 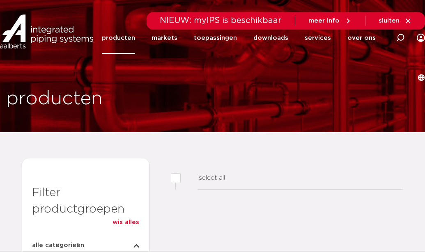 What do you see at coordinates (361, 38) in the screenshot?
I see `a: over ons` at bounding box center [361, 38].